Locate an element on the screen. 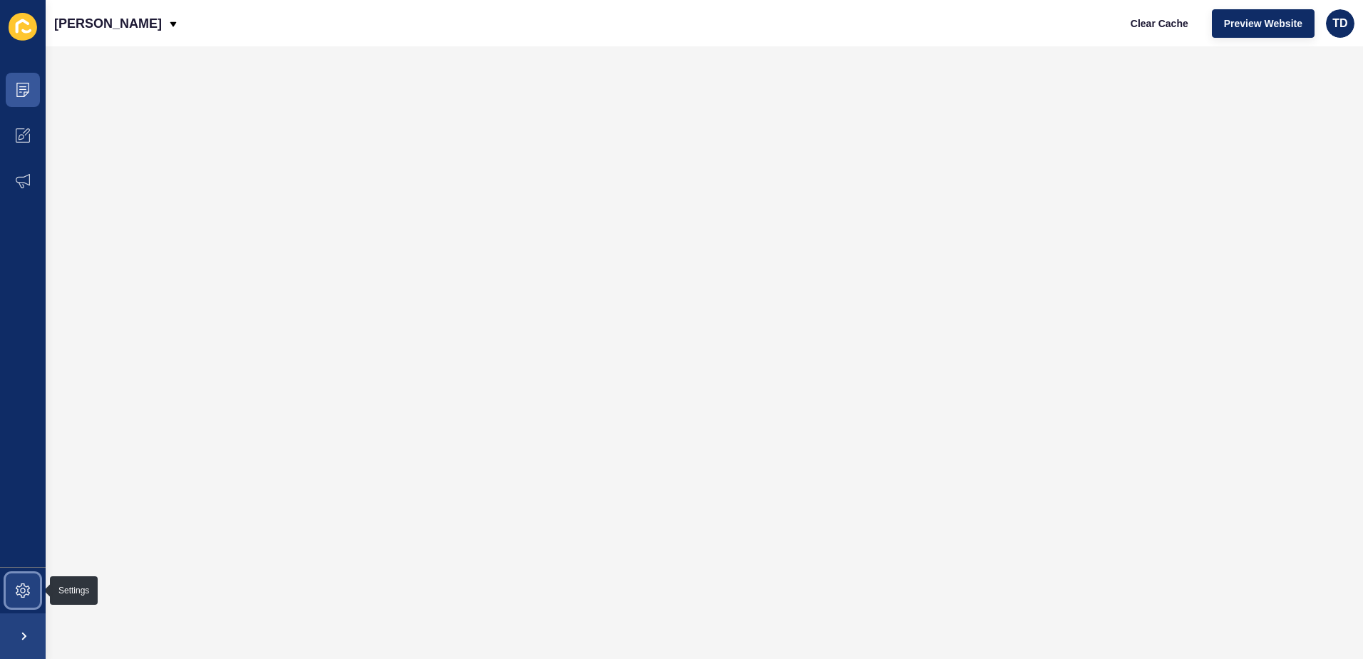 Image resolution: width=1363 pixels, height=659 pixels. button: Preview Website is located at coordinates (1263, 24).